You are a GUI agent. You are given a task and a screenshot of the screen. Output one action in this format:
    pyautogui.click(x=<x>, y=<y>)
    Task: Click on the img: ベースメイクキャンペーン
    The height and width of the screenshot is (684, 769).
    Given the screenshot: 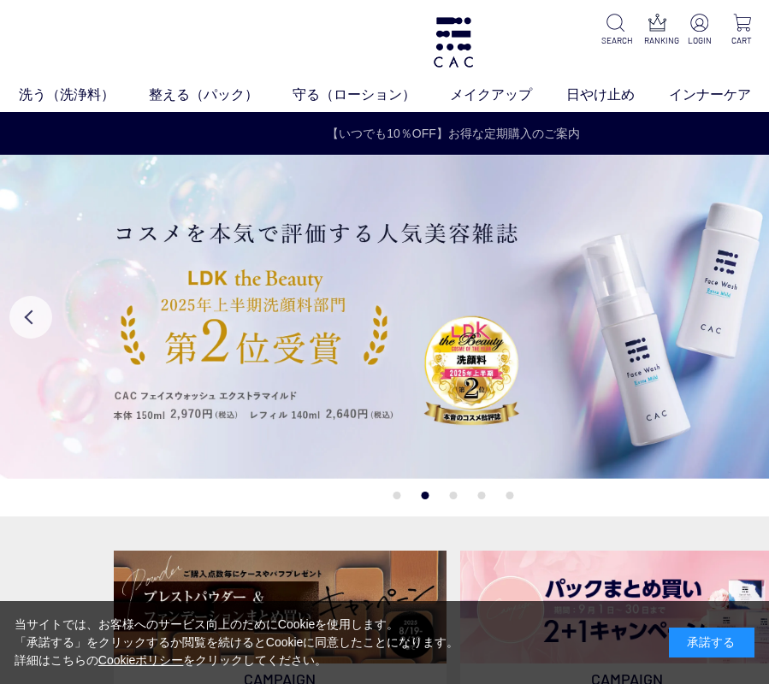 What is the action you would take?
    pyautogui.click(x=280, y=607)
    